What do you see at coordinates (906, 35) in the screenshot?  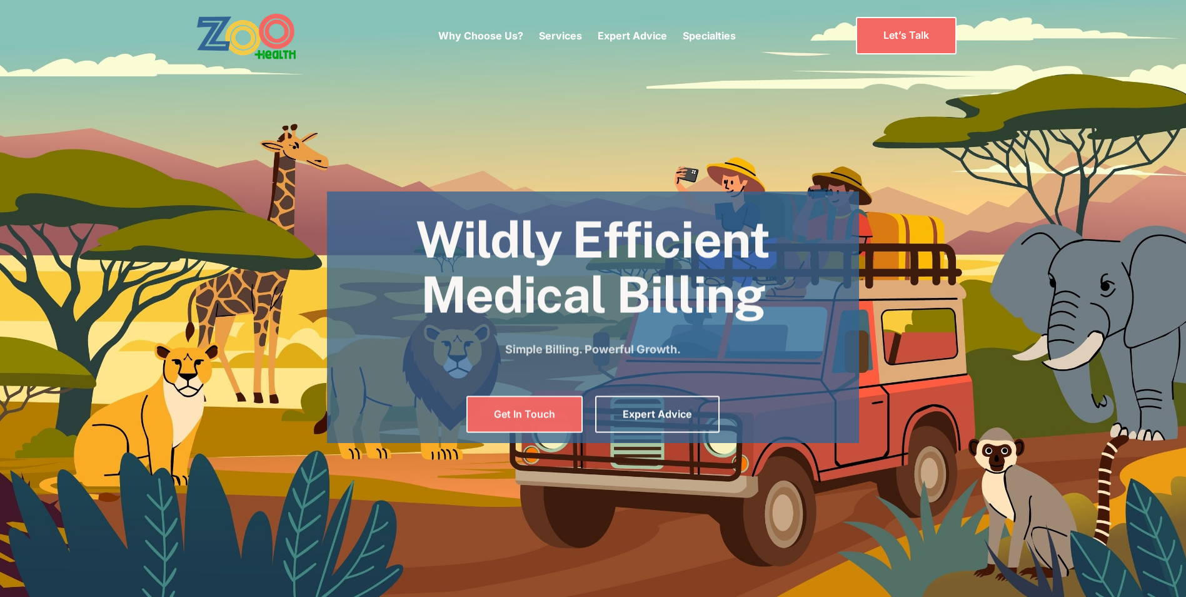 I see `a: Let’s Talk` at bounding box center [906, 35].